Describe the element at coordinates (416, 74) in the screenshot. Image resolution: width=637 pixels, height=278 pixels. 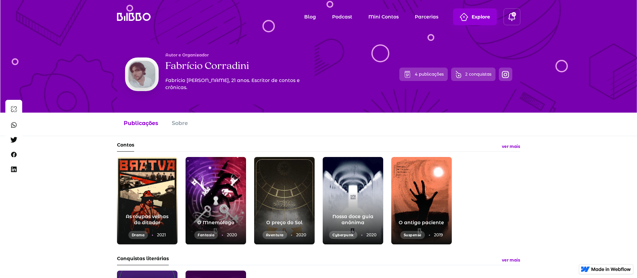
I see `div: 4` at that location.